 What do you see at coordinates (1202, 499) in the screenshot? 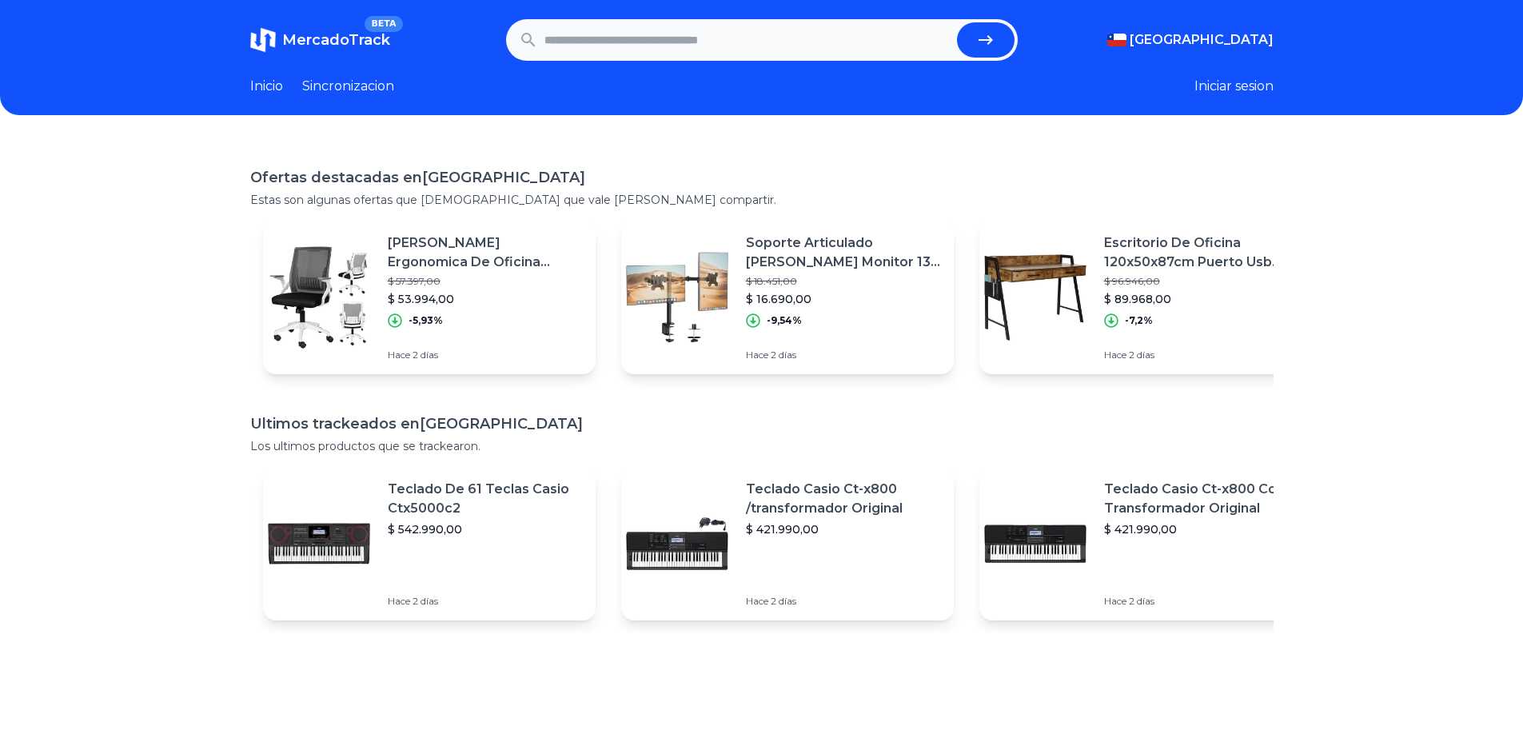
I see `p: Teclado Casio Ct-x800 Con Transformador Original` at bounding box center [1202, 499].